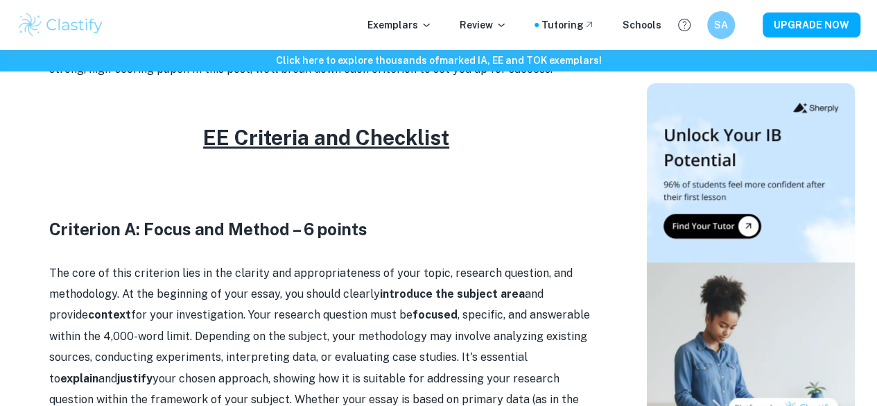 Image resolution: width=877 pixels, height=406 pixels. I want to click on strong: explain, so click(79, 378).